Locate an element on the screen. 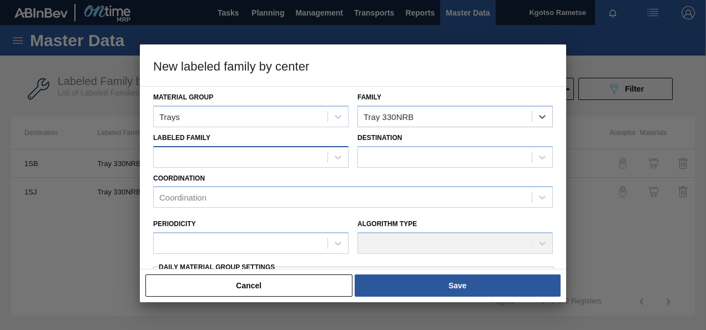  label: Periodicity is located at coordinates (174, 224).